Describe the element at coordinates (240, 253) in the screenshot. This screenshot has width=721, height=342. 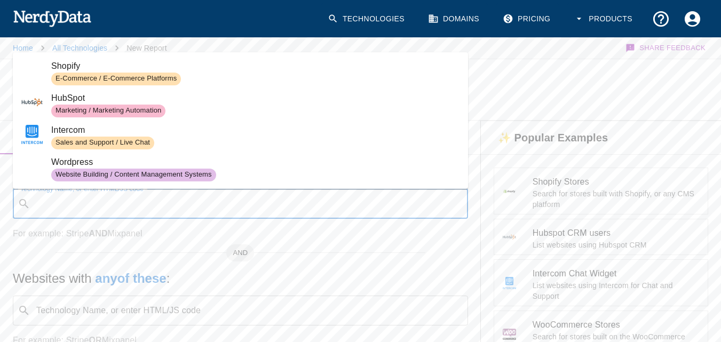
I see `span: AND` at that location.